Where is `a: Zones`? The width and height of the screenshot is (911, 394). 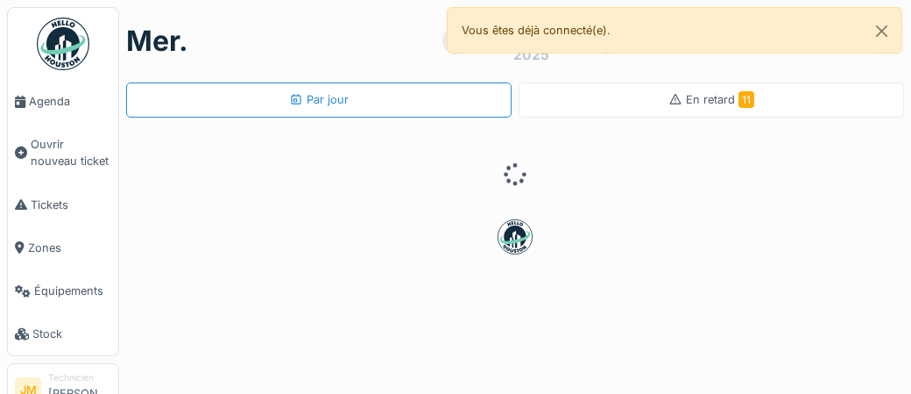
a: Zones is located at coordinates (63, 247).